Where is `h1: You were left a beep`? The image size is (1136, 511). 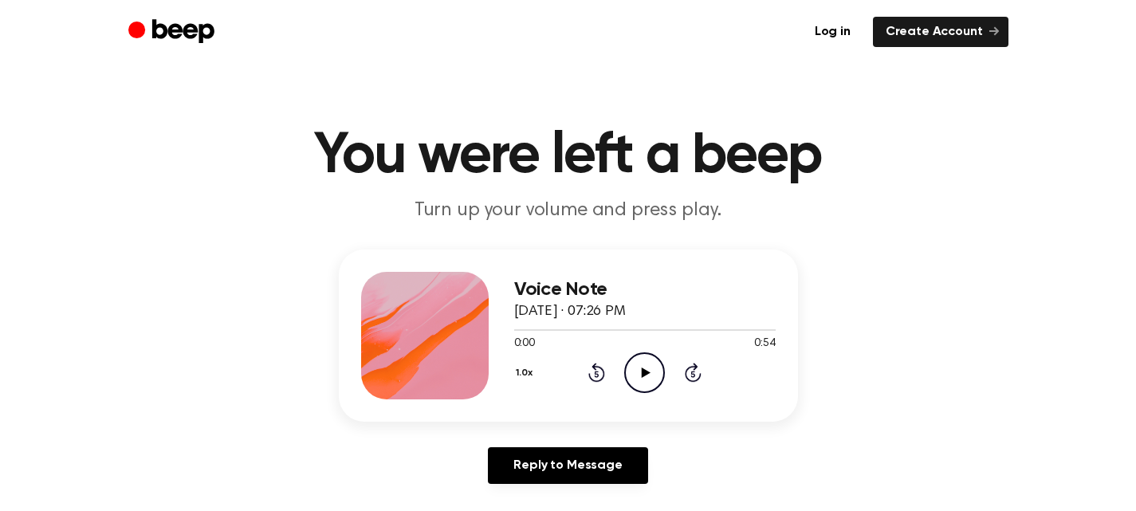
h1: You were left a beep is located at coordinates (568, 156).